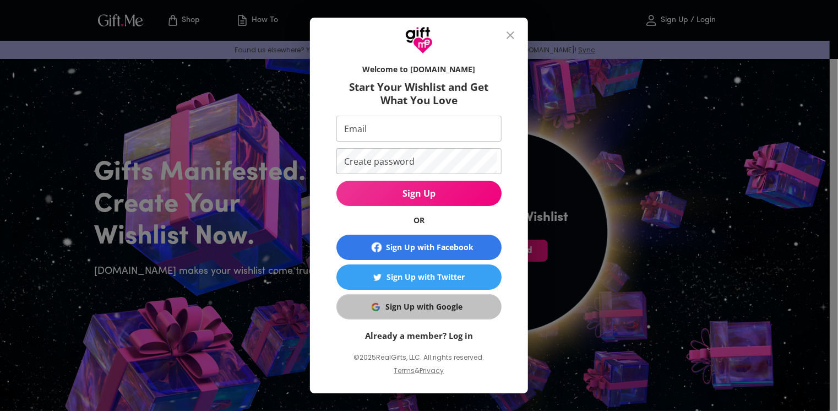  What do you see at coordinates (419, 193) in the screenshot?
I see `button: Sign Up` at bounding box center [419, 193].